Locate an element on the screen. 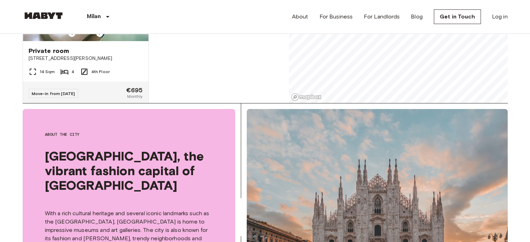 Image resolution: width=530 pixels, height=242 pixels. a: Log in is located at coordinates (500, 17).